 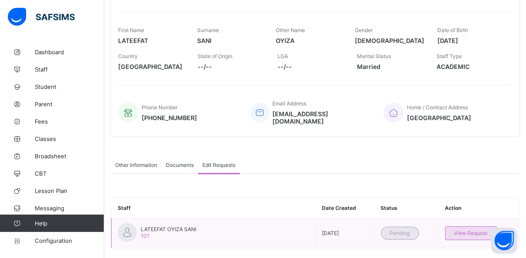 I want to click on span: Edit Requests, so click(x=219, y=165).